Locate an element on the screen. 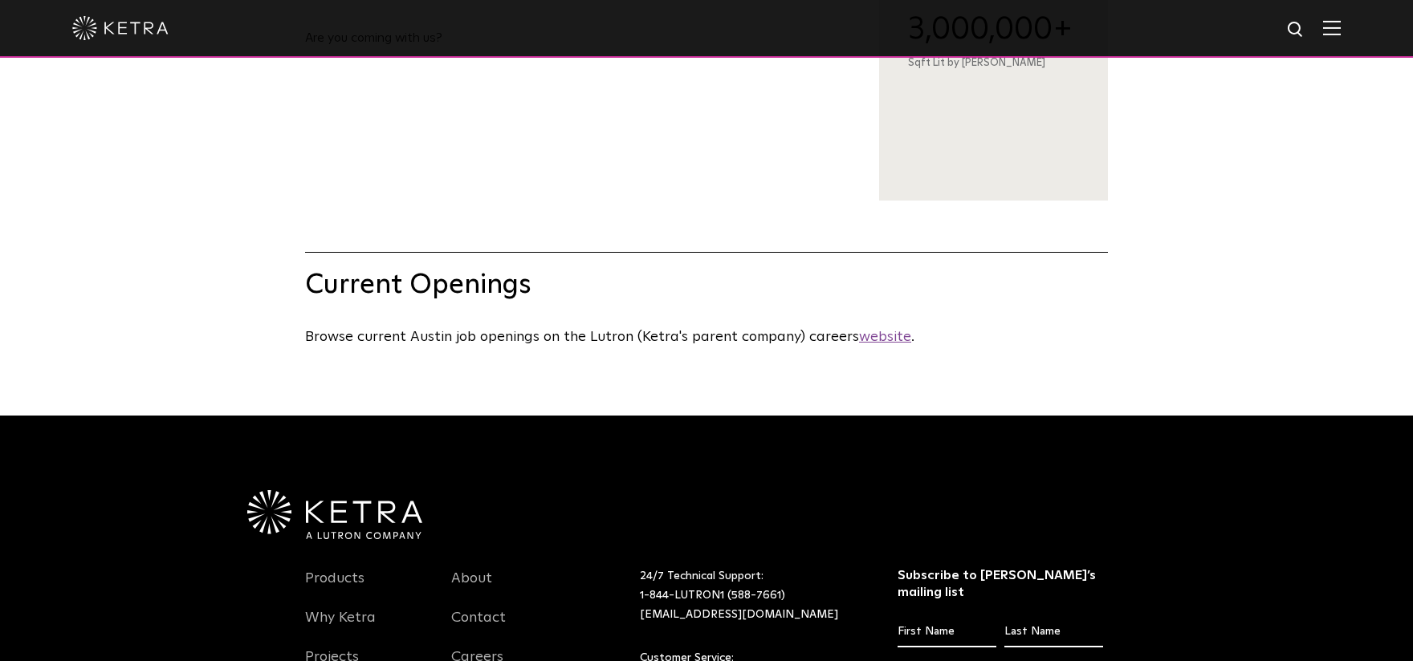  a: About is located at coordinates (471, 588).